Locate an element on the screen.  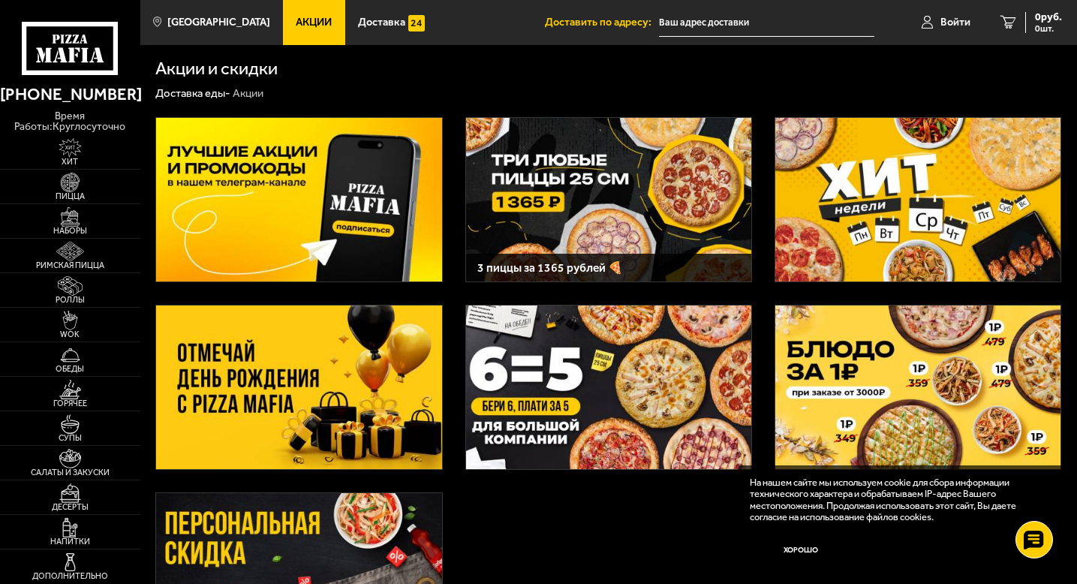
a: Доставка еды- is located at coordinates (193, 93).